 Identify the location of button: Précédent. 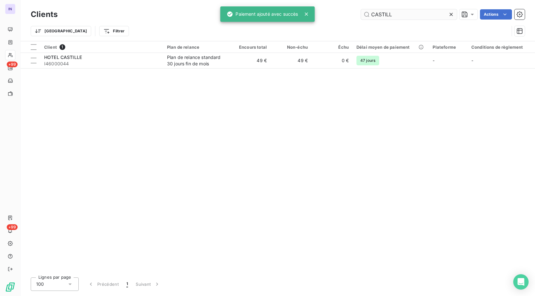
(103, 284).